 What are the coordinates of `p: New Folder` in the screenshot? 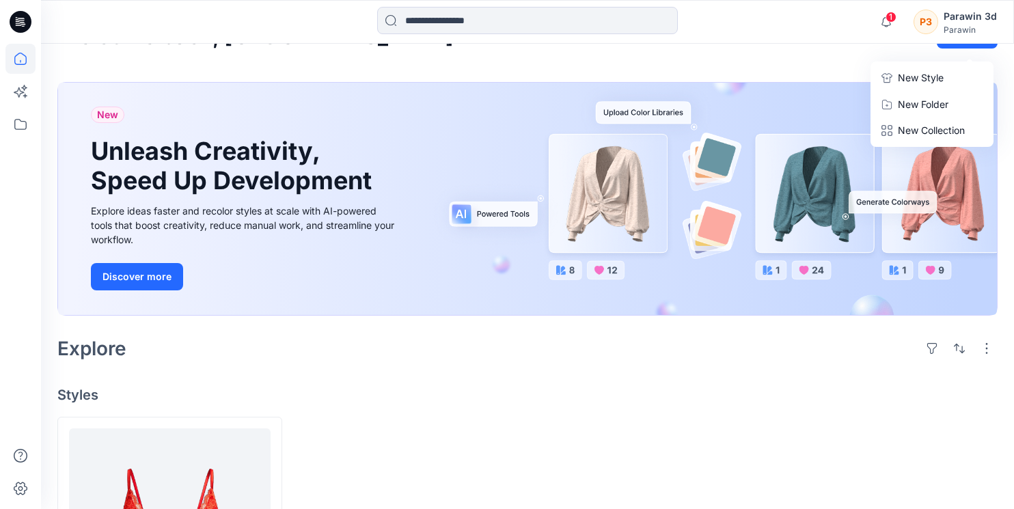 It's located at (923, 104).